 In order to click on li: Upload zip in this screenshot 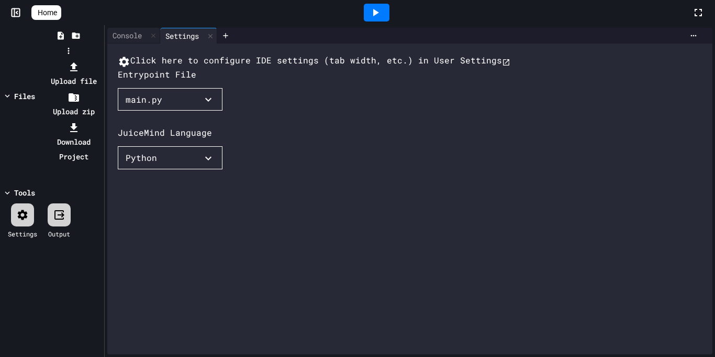, I will do `click(73, 104)`.